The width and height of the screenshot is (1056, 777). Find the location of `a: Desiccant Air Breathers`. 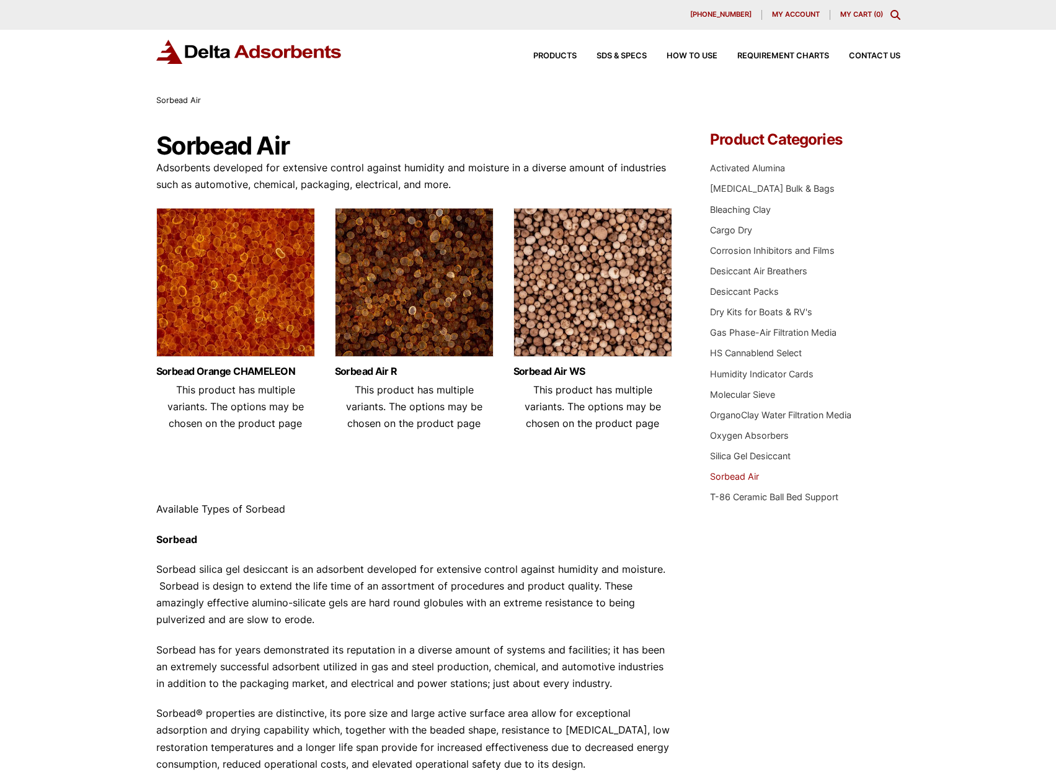

a: Desiccant Air Breathers is located at coordinates (759, 270).